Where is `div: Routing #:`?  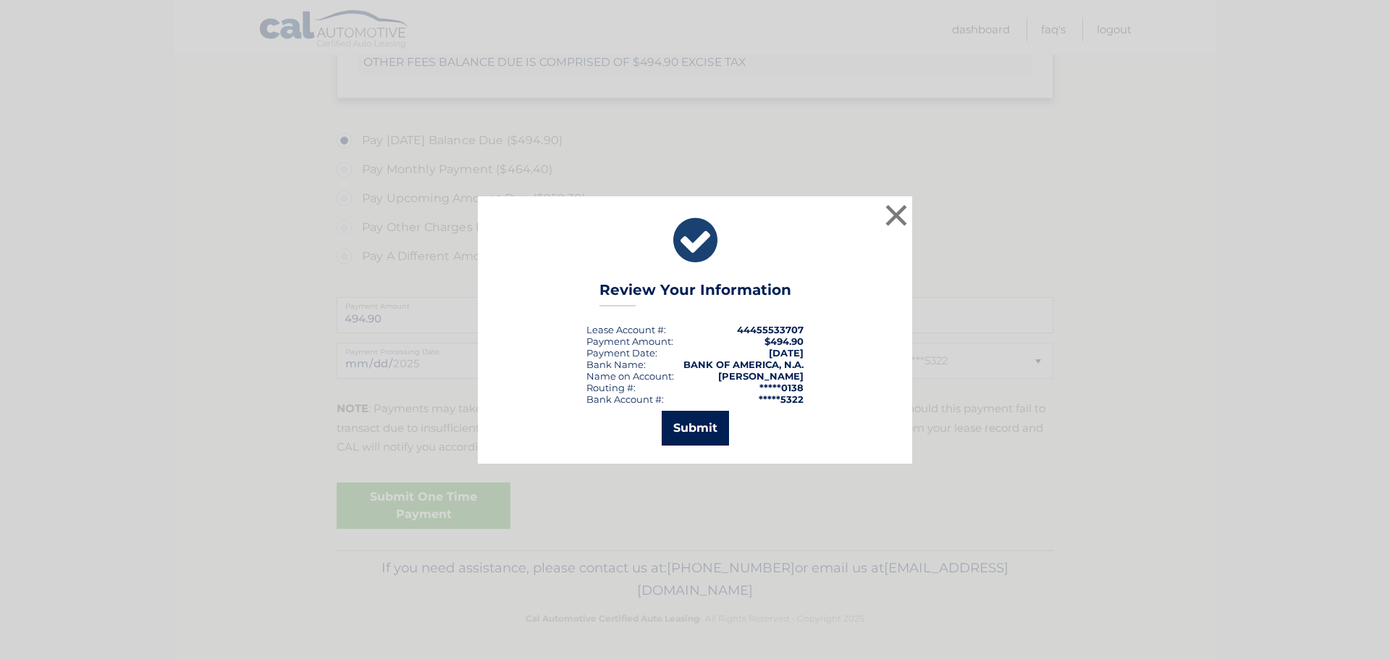 div: Routing #: is located at coordinates (611, 387).